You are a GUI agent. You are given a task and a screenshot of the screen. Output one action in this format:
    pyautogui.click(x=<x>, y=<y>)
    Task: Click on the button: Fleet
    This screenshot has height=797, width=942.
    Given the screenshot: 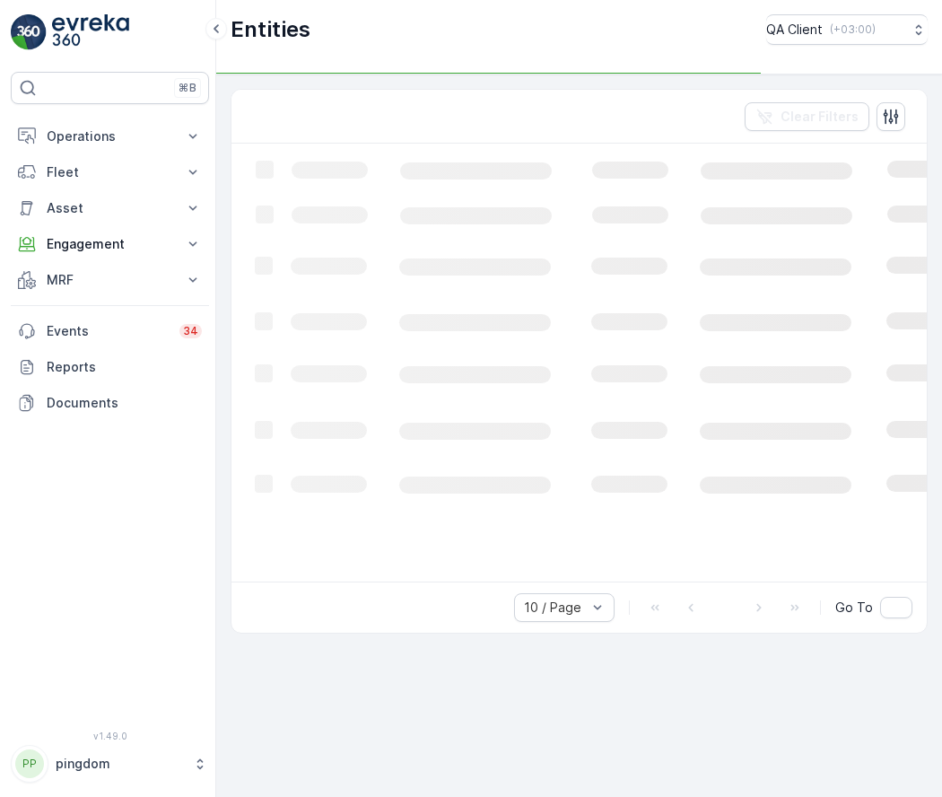 What is the action you would take?
    pyautogui.click(x=110, y=172)
    